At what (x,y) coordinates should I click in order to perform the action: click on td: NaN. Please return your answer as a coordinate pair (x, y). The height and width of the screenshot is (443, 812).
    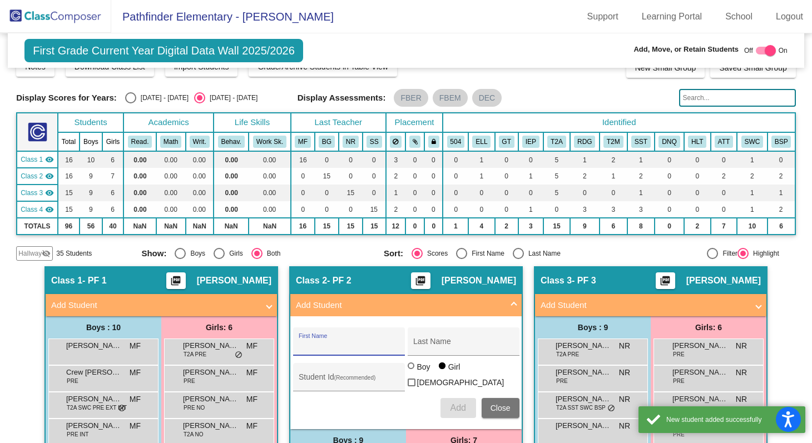
    Looking at the image, I should click on (231, 226).